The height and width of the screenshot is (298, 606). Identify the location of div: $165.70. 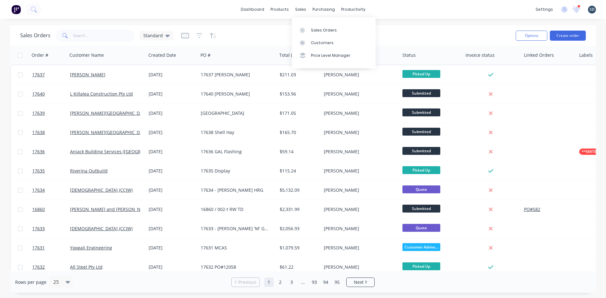
(298, 133).